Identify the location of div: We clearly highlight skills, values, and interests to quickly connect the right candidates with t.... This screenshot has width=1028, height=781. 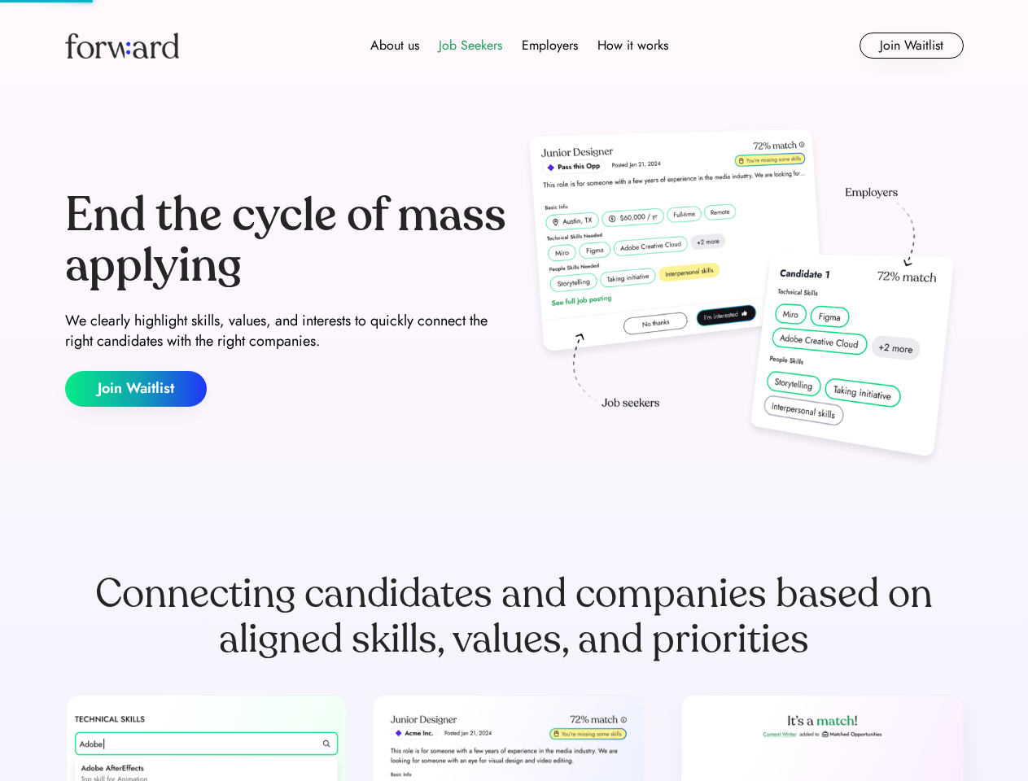
(286, 331).